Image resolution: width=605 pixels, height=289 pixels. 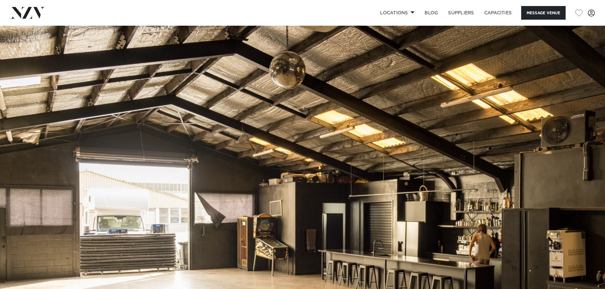 I want to click on a: SUPPLIERS, so click(x=461, y=13).